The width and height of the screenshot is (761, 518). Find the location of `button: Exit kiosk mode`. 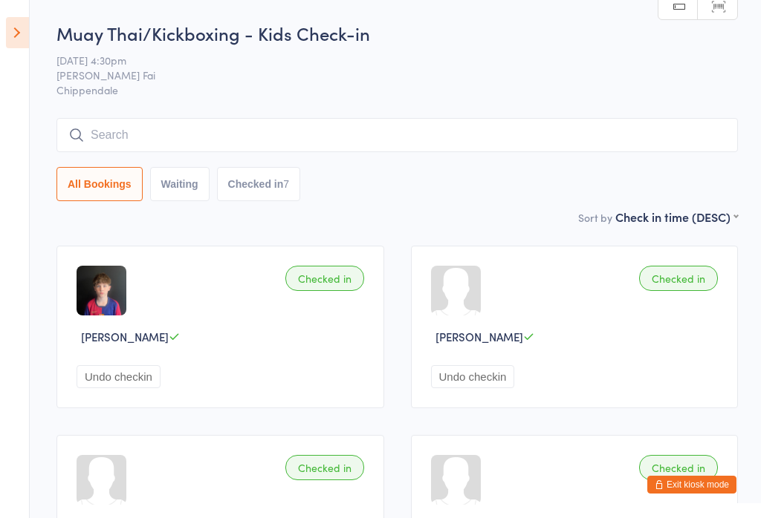

button: Exit kiosk mode is located at coordinates (691, 485).